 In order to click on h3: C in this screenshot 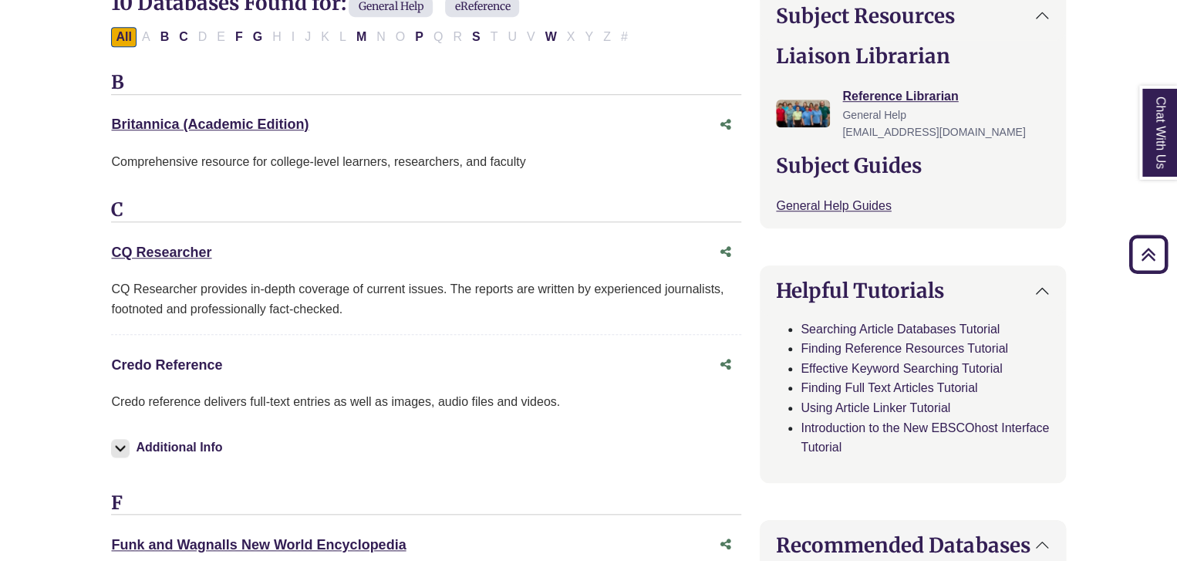, I will do `click(426, 211)`.